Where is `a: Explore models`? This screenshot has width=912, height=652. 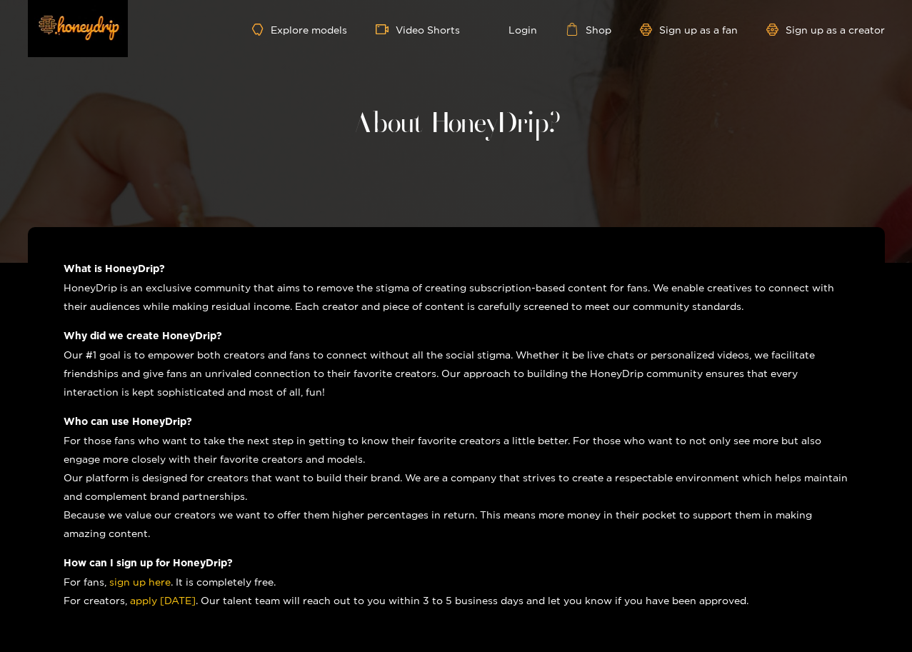 a: Explore models is located at coordinates (299, 29).